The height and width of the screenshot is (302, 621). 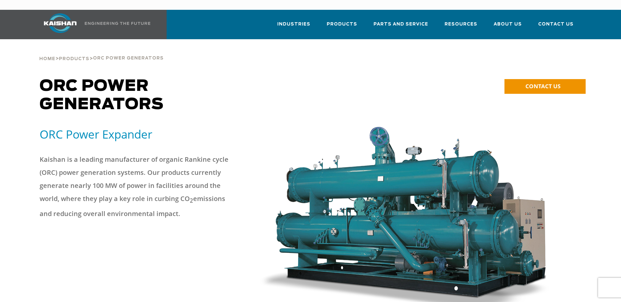 What do you see at coordinates (545, 86) in the screenshot?
I see `a: CONTACT US` at bounding box center [545, 86].